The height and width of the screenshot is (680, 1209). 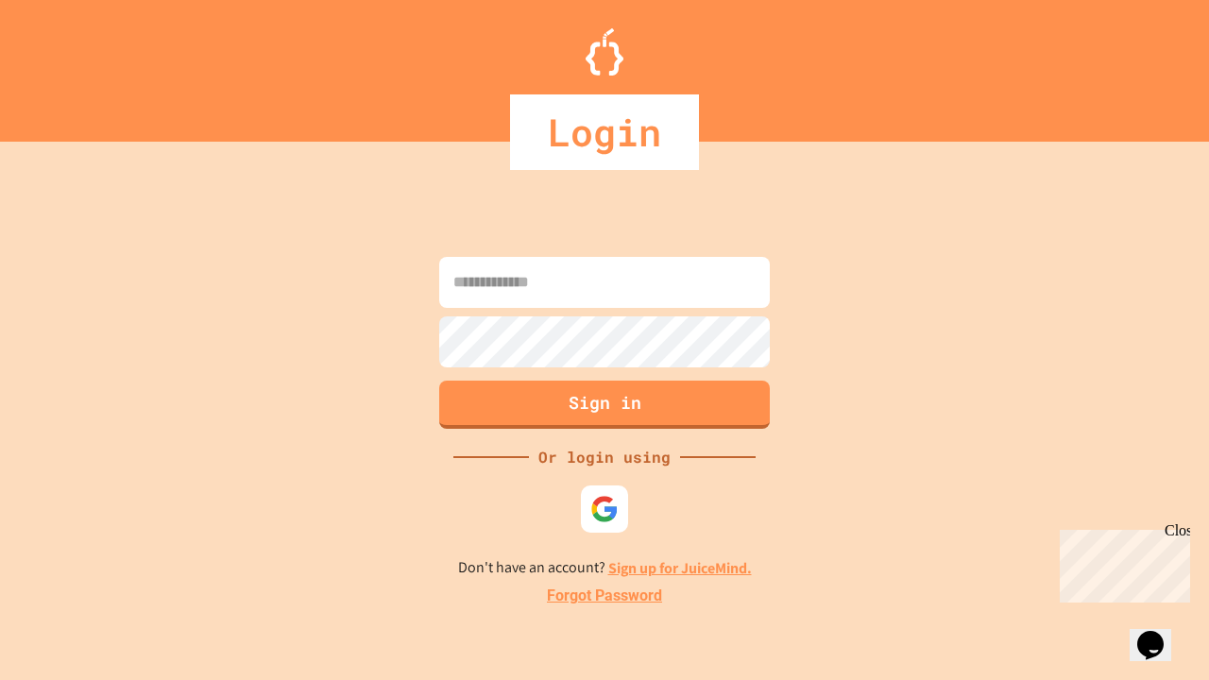 I want to click on p: Don't have an account?, so click(x=605, y=568).